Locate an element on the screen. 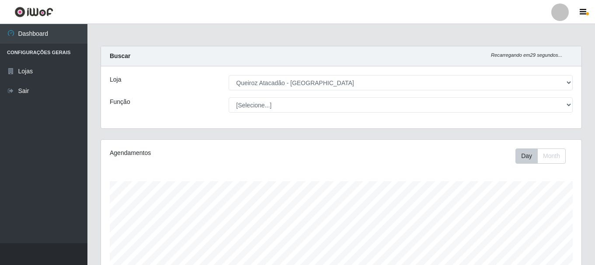  label: Loja is located at coordinates (115, 80).